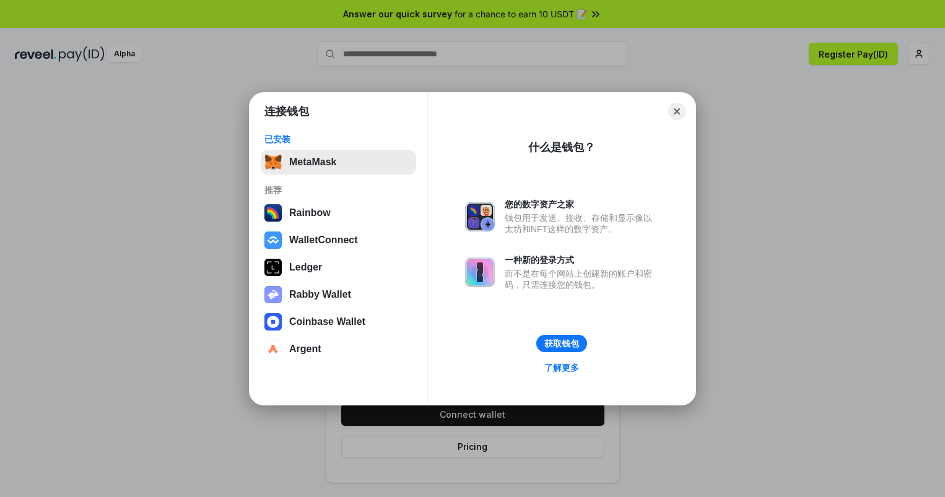 Image resolution: width=945 pixels, height=497 pixels. Describe the element at coordinates (323, 240) in the screenshot. I see `div: WalletConnect` at that location.